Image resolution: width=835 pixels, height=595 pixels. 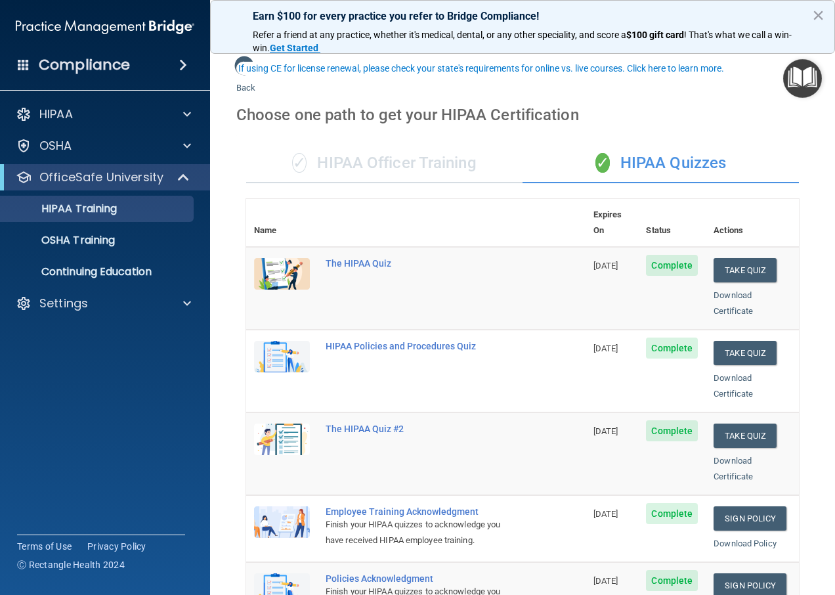 I want to click on th: Actions, so click(x=752, y=223).